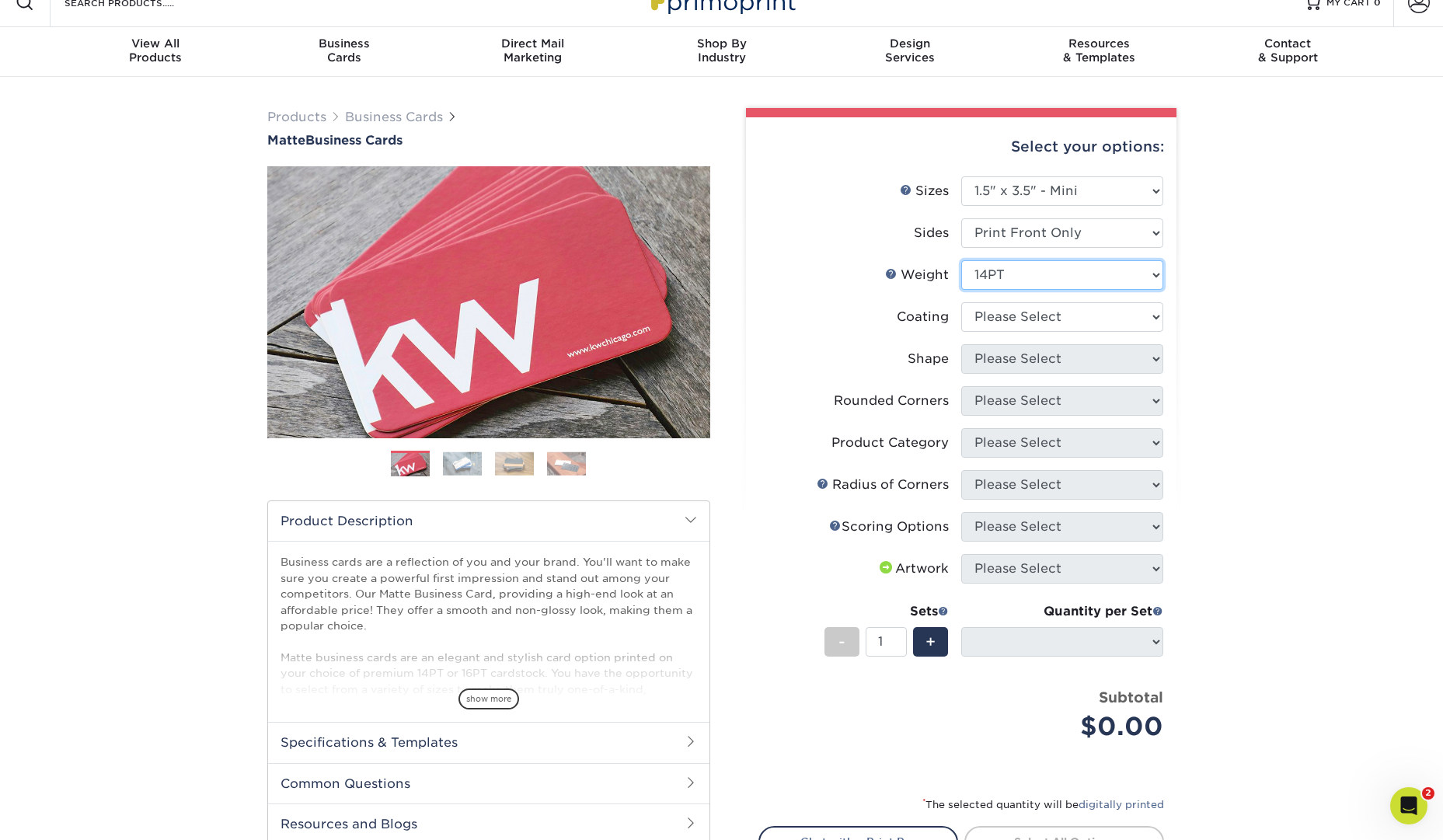 This screenshot has height=840, width=1443. What do you see at coordinates (489, 140) in the screenshot?
I see `a: MatteBusiness Cards` at bounding box center [489, 140].